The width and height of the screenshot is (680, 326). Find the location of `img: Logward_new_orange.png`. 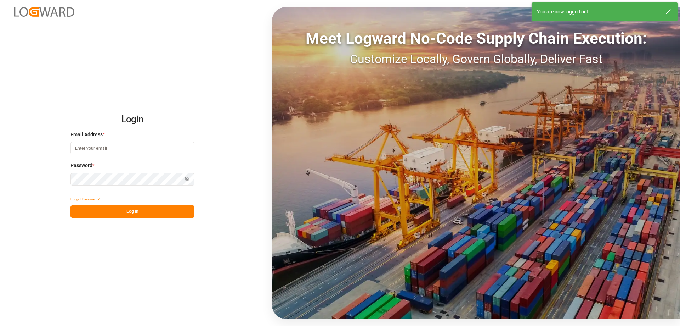

img: Logward_new_orange.png is located at coordinates (44, 12).